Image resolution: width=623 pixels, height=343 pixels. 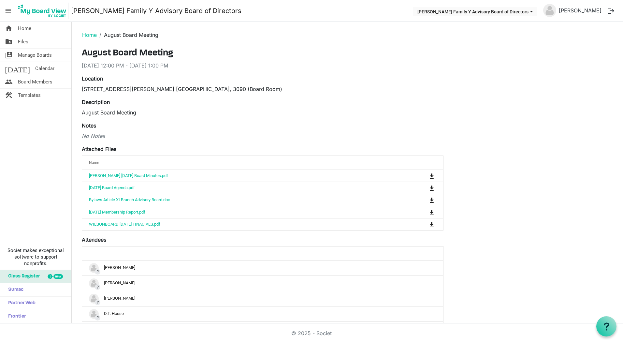 What do you see at coordinates (242, 211) in the screenshot?
I see `td: July 2025 Membership Report.pdf is template cell column header Name` at bounding box center [242, 211].